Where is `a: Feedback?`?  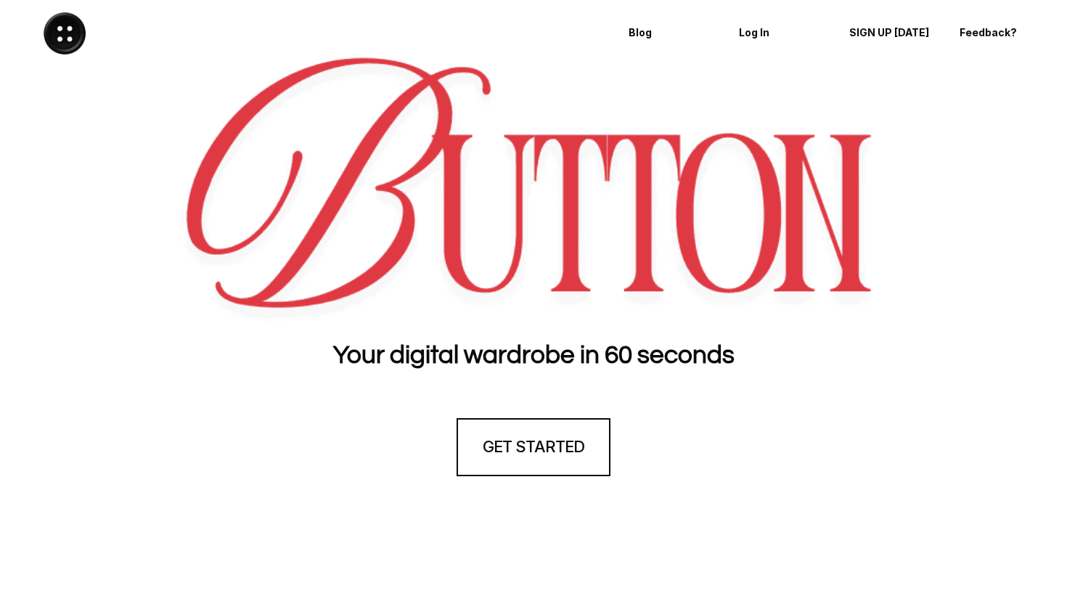
a: Feedback? is located at coordinates (1001, 33).